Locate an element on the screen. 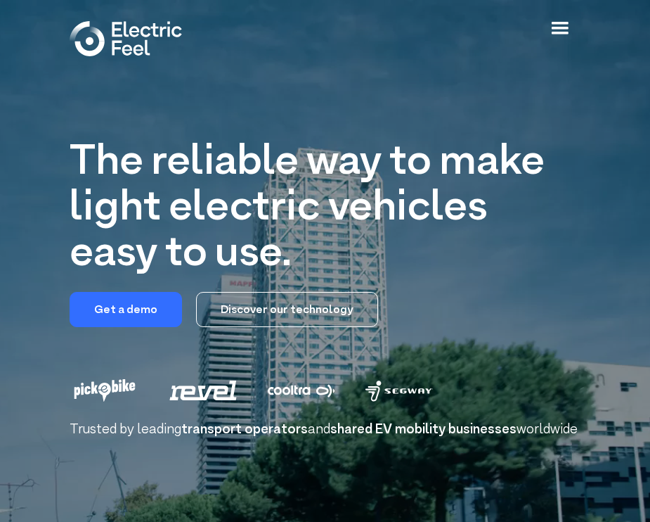  a: Get a demo is located at coordinates (126, 309).